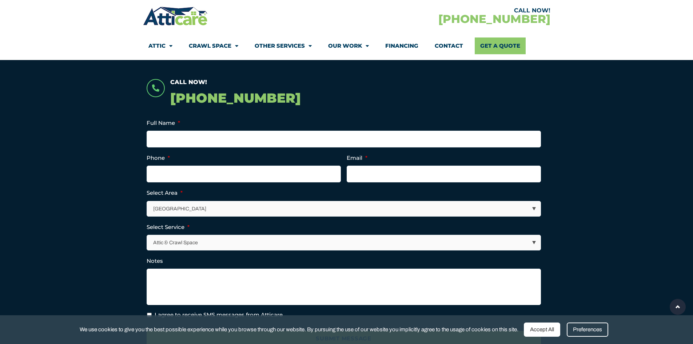  What do you see at coordinates (168, 227) in the screenshot?
I see `label: Select Service` at bounding box center [168, 227].